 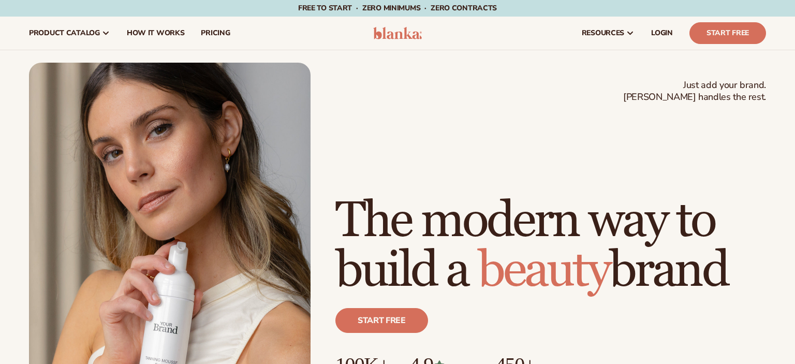 I want to click on a: LOGIN, so click(x=662, y=33).